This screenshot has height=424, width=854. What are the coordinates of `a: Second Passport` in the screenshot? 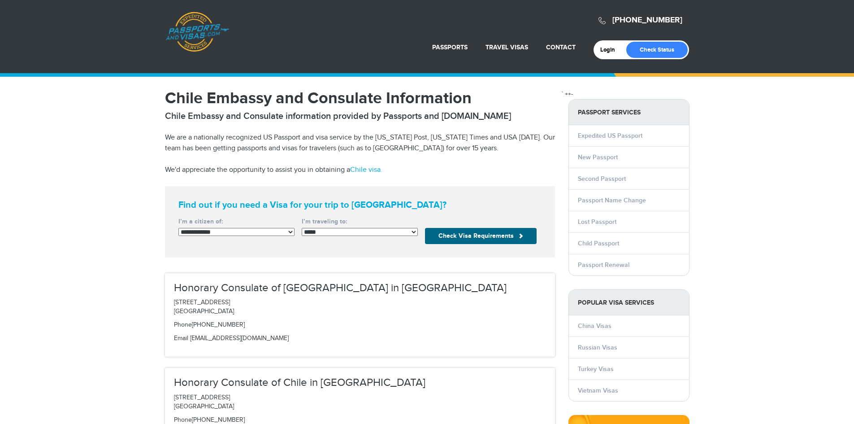 It's located at (601, 178).